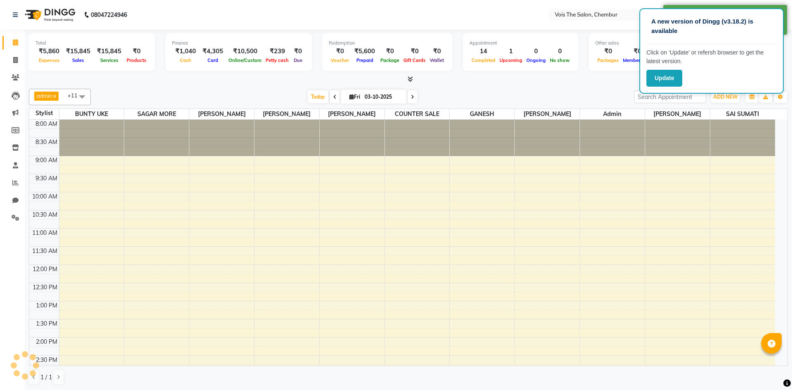 This screenshot has height=390, width=792. What do you see at coordinates (560, 60) in the screenshot?
I see `span: No show` at bounding box center [560, 60].